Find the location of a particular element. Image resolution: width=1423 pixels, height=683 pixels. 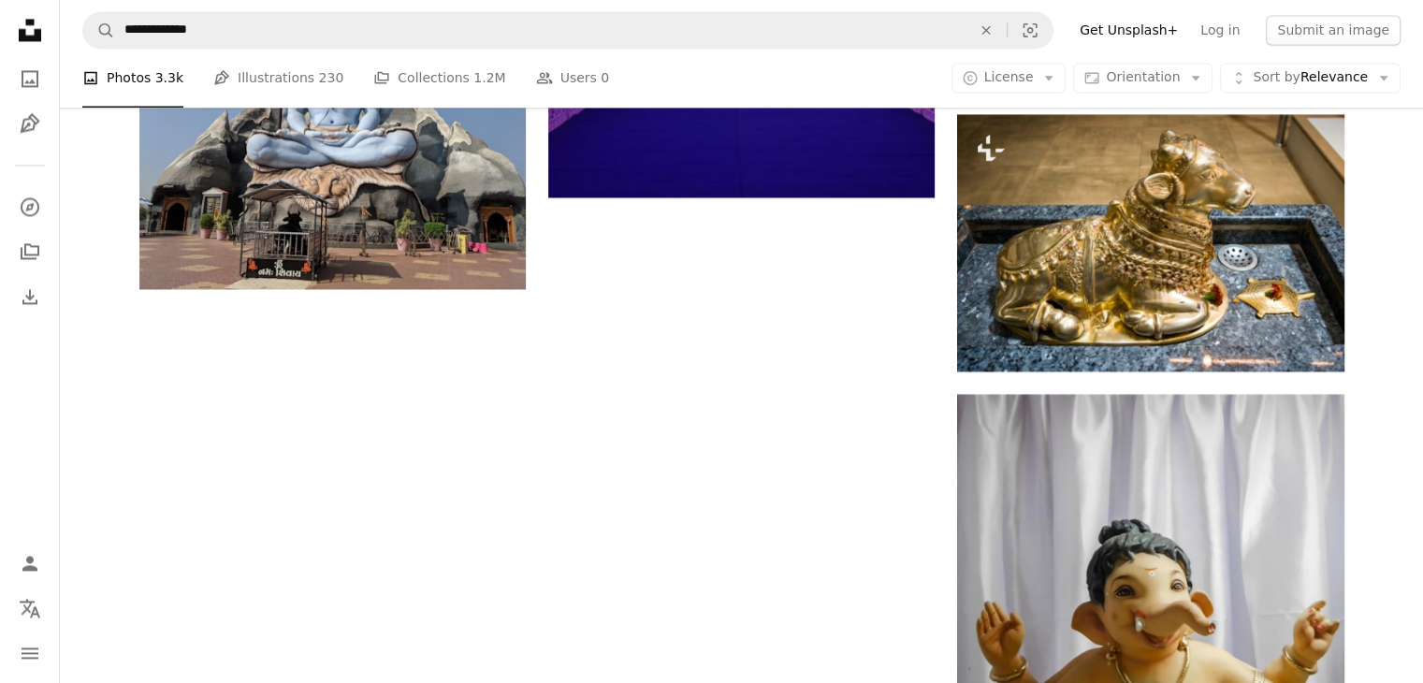

a: a golden dog statue sitting on top of a marble counter is located at coordinates (1150, 242).